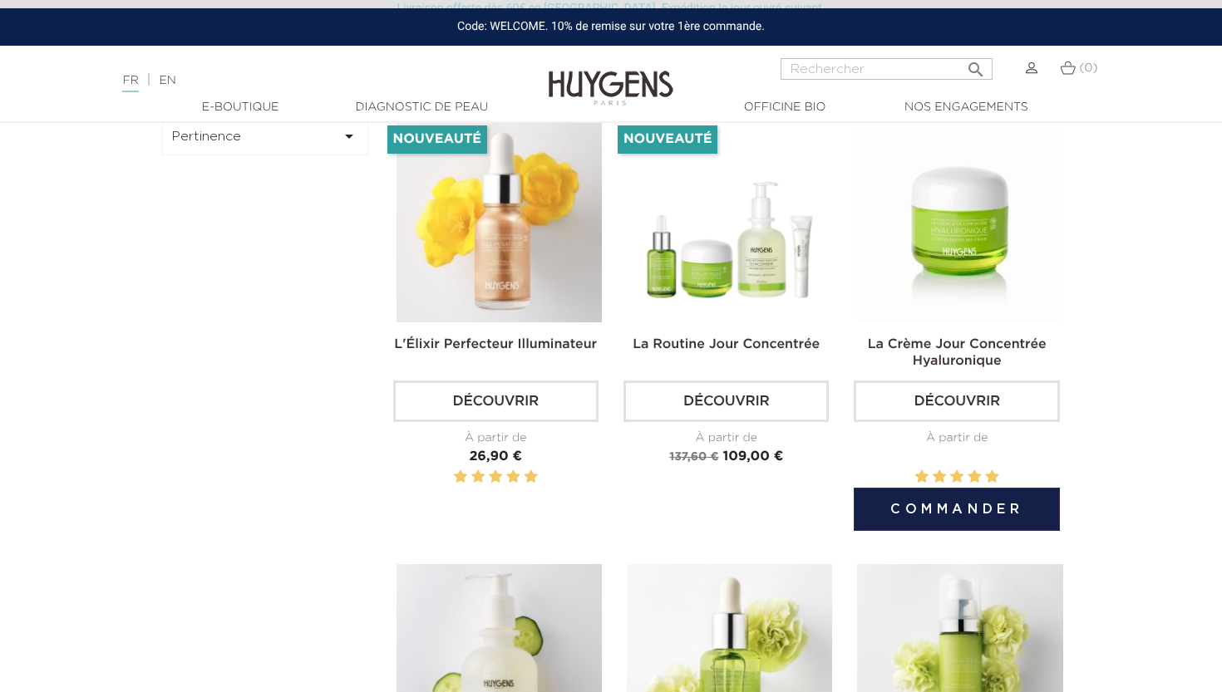 The height and width of the screenshot is (692, 1222). Describe the element at coordinates (785, 107) in the screenshot. I see `a: Officine Bio` at that location.